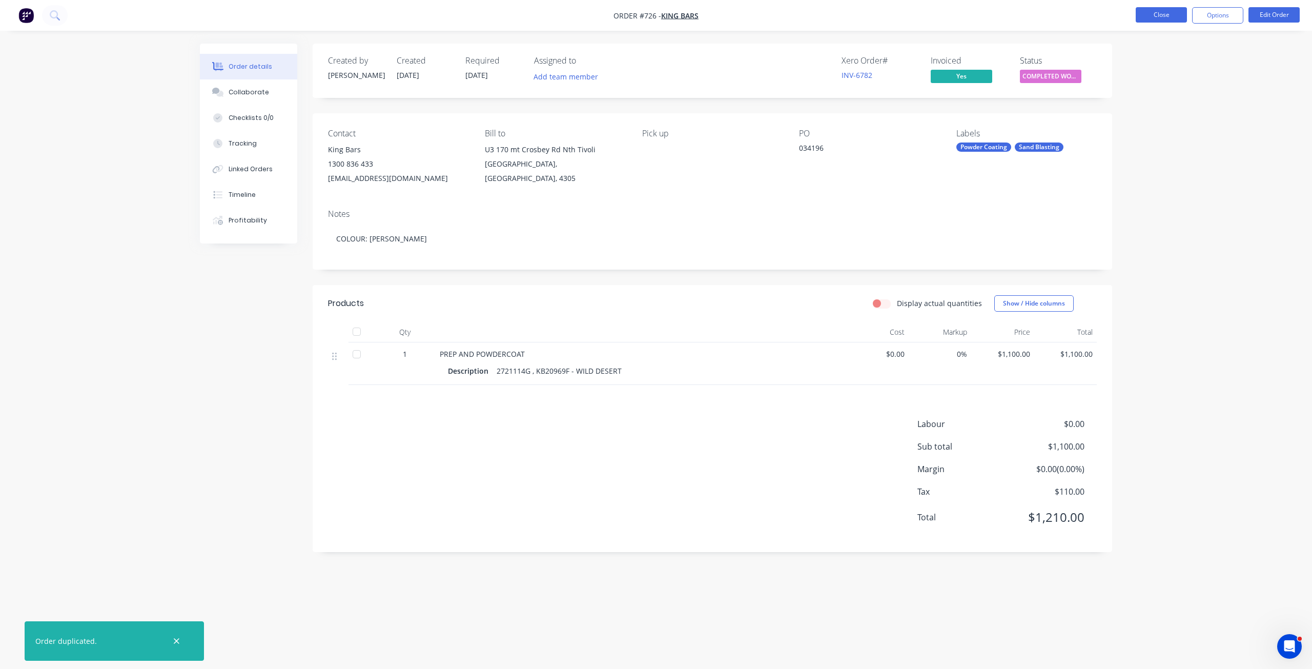 Image resolution: width=1312 pixels, height=669 pixels. I want to click on button: Tracking, so click(249, 144).